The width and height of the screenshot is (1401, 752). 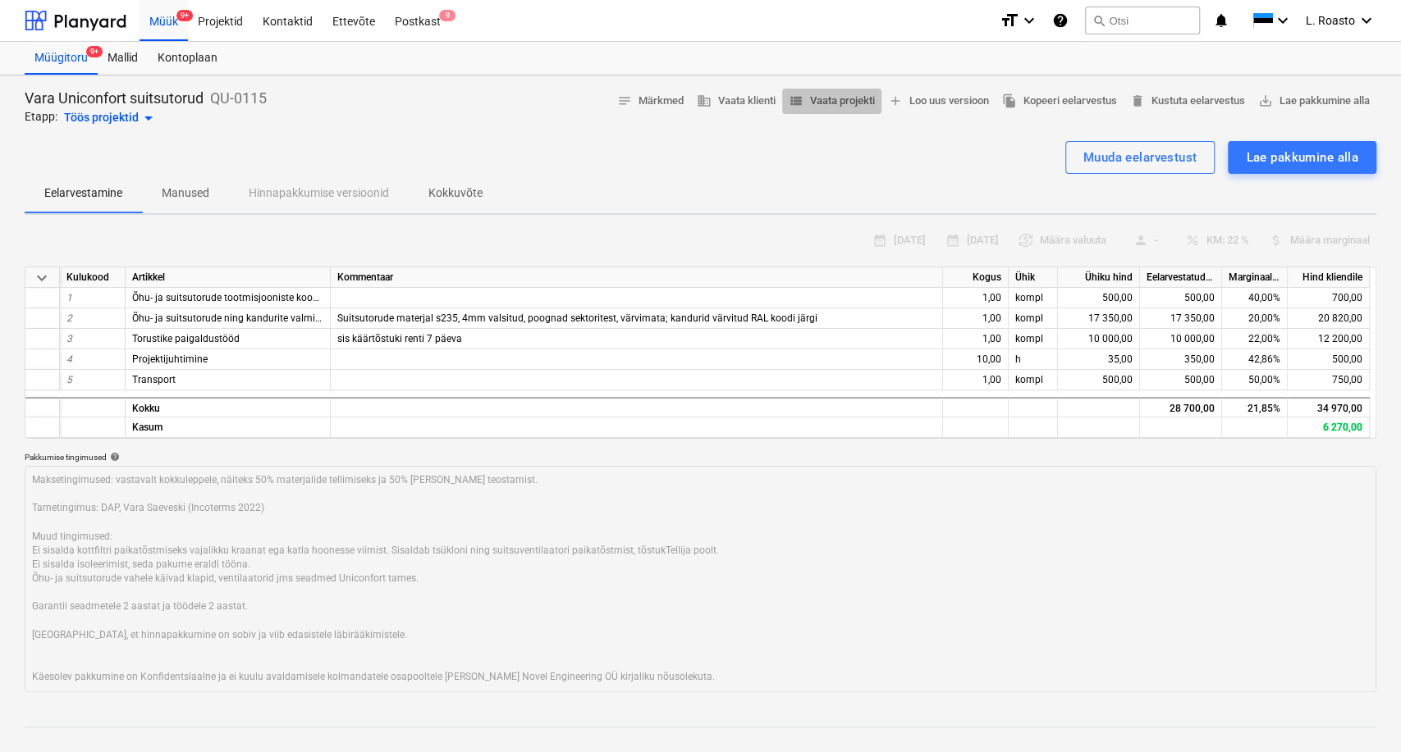 I want to click on div: Hind kliendile, so click(x=1328, y=277).